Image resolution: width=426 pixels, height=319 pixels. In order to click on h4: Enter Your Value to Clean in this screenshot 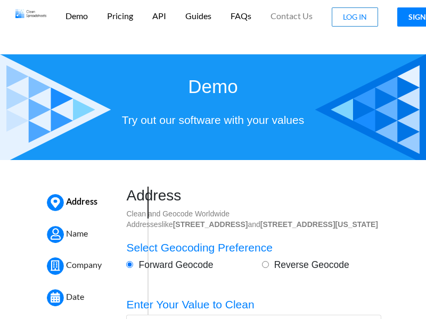, I will do `click(253, 304)`.